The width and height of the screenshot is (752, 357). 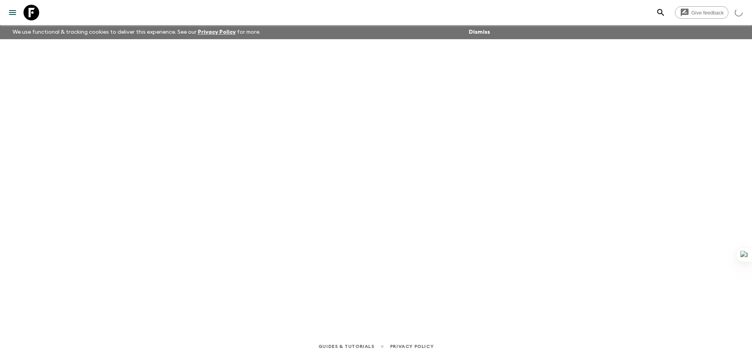 What do you see at coordinates (707, 13) in the screenshot?
I see `span: Give feedback` at bounding box center [707, 13].